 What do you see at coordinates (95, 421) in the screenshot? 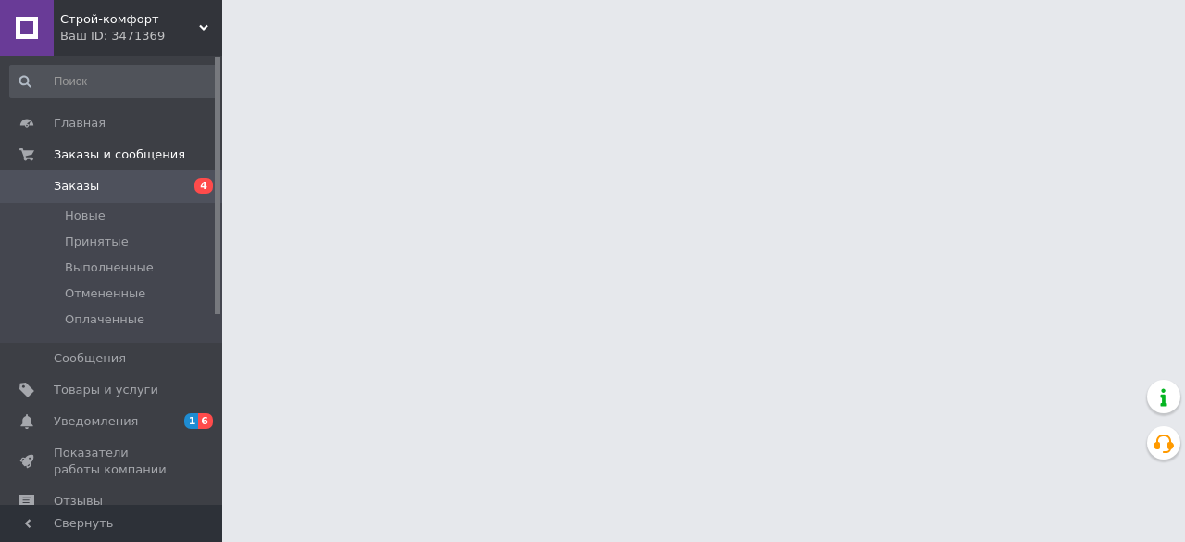
I see `span: Уведомления` at bounding box center [95, 421].